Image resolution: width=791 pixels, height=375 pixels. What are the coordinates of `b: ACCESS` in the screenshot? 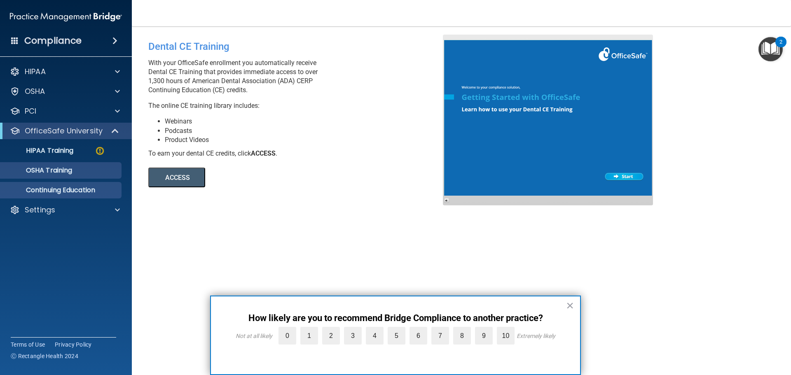 It's located at (263, 153).